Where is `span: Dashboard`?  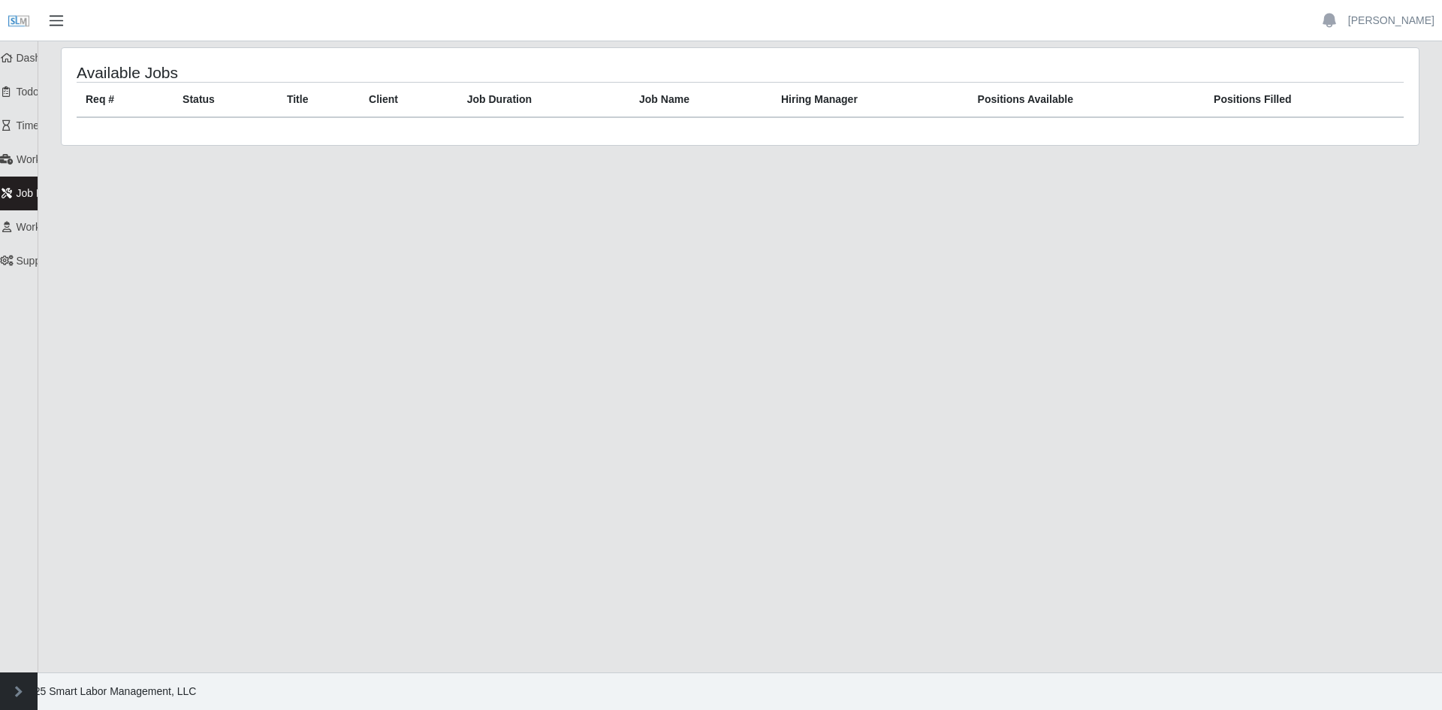
span: Dashboard is located at coordinates (42, 58).